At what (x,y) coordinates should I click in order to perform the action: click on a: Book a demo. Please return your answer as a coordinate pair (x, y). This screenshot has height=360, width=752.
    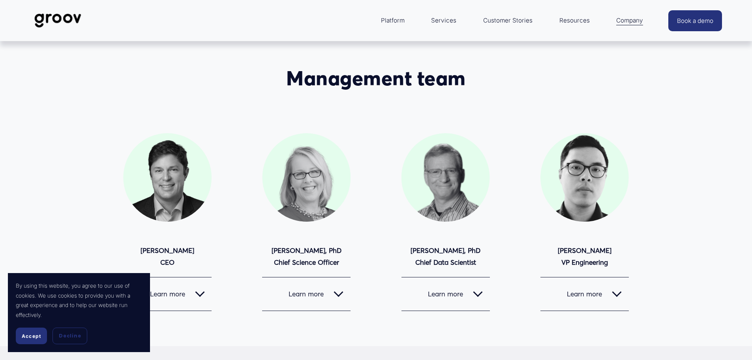
    Looking at the image, I should click on (695, 21).